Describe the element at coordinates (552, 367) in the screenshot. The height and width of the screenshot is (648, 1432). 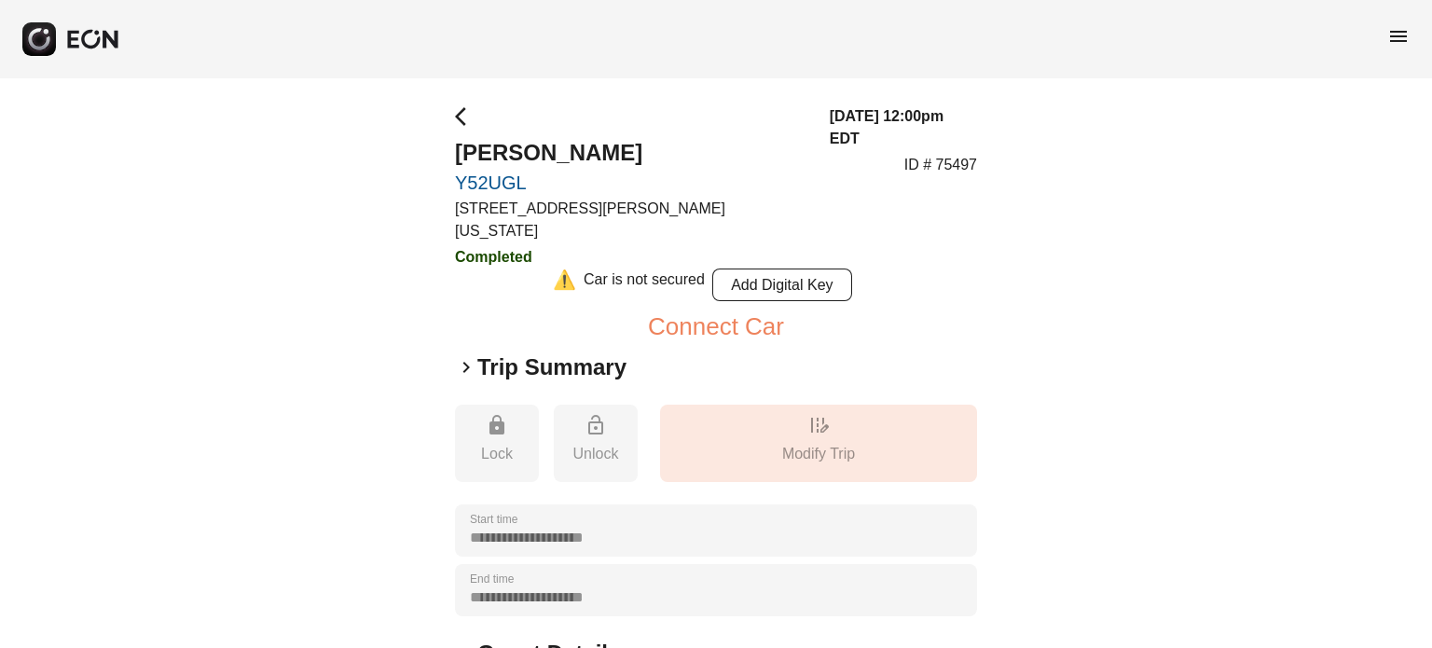
I see `h2: Trip Summary` at that location.